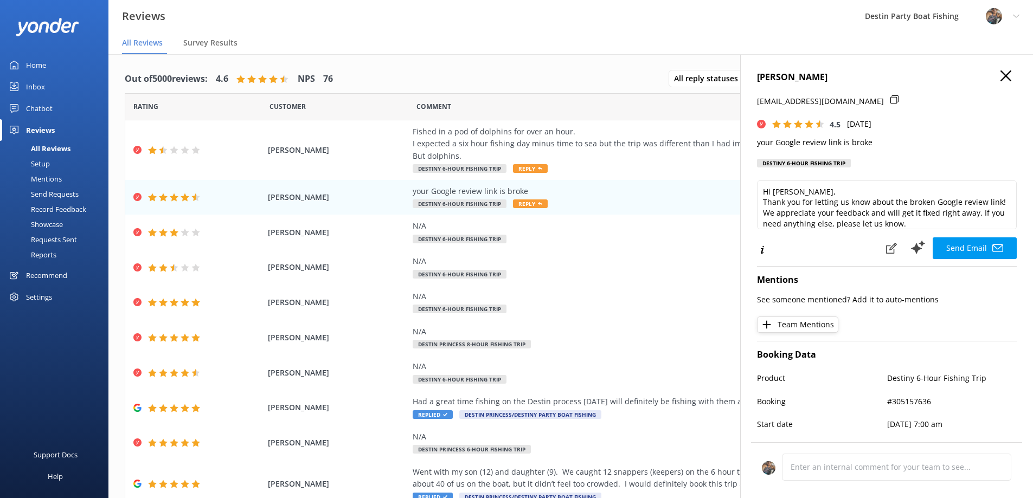 The image size is (1033, 498). Describe the element at coordinates (798, 325) in the screenshot. I see `button: Team Mentions` at that location.